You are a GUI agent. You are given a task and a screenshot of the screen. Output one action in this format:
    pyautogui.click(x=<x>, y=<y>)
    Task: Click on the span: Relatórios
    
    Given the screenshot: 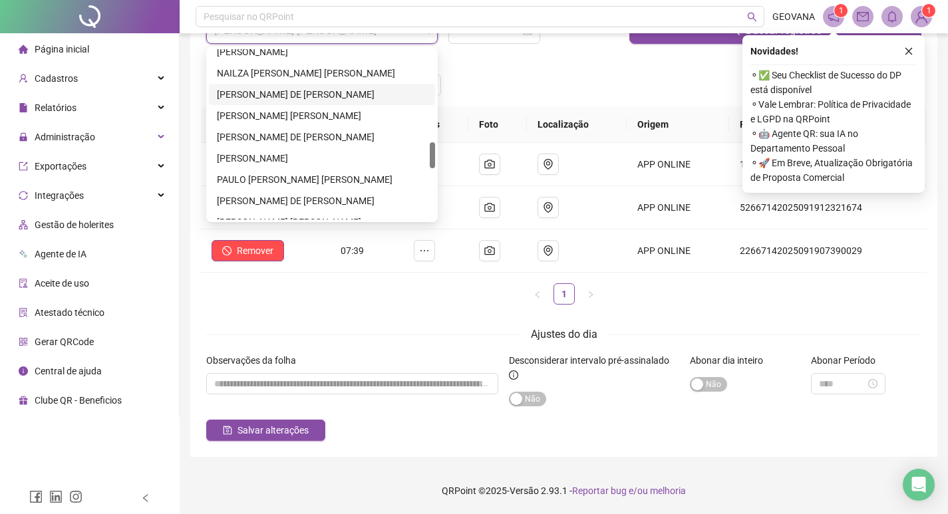 What is the action you would take?
    pyautogui.click(x=55, y=108)
    